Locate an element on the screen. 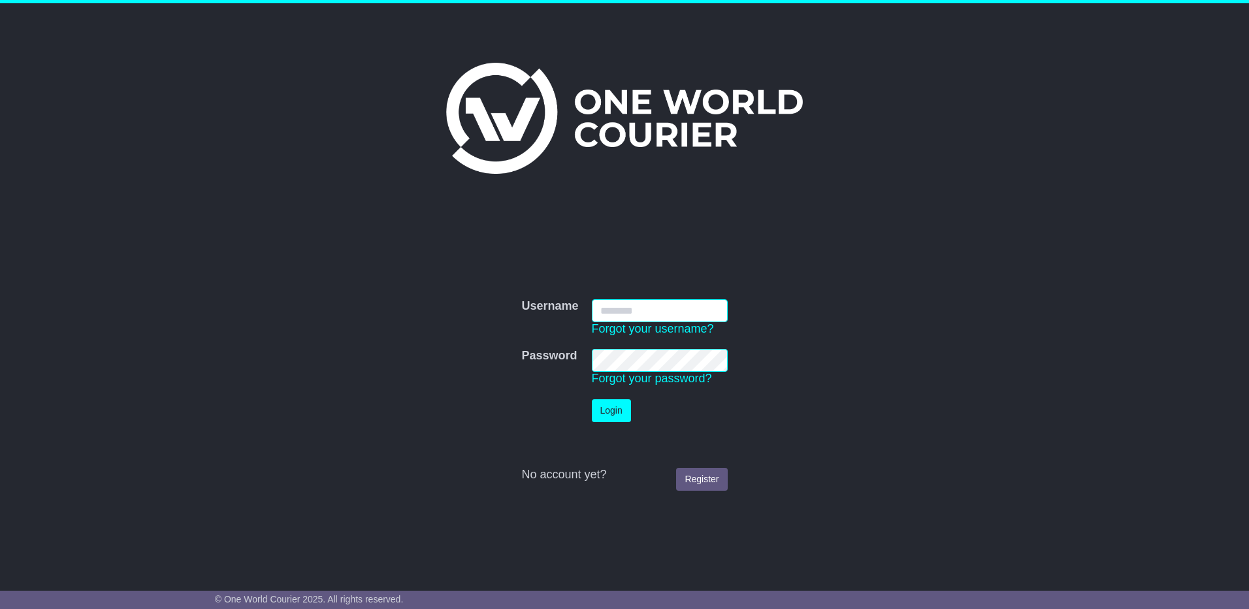  button: Login is located at coordinates (611, 410).